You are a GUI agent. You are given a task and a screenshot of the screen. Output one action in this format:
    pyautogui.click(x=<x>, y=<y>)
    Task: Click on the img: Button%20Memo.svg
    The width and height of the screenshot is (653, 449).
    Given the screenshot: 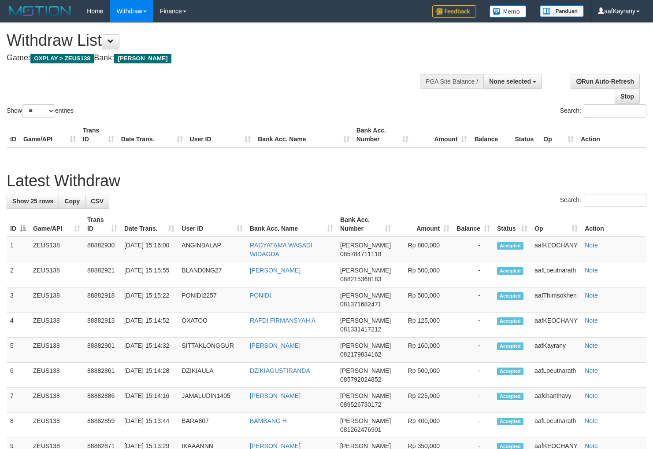 What is the action you would take?
    pyautogui.click(x=508, y=11)
    